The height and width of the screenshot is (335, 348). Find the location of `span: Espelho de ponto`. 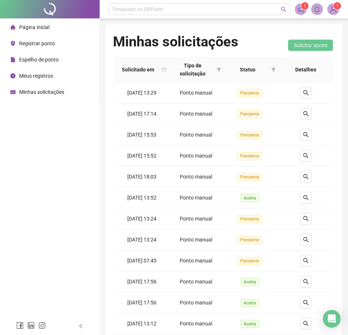

span: Espelho de ponto is located at coordinates (39, 60).